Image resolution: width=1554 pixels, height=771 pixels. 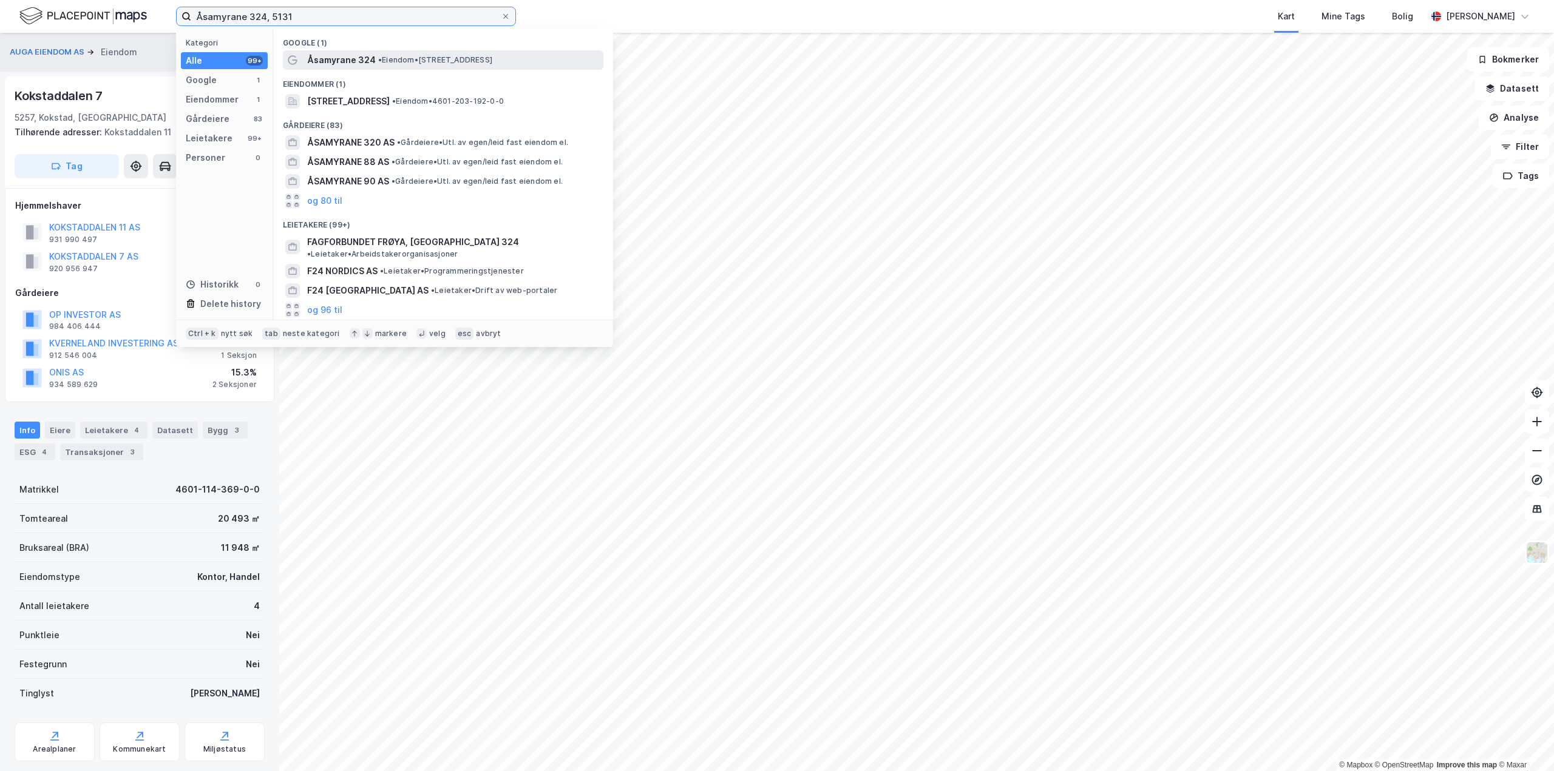 I want to click on div: Punktleie, so click(x=39, y=635).